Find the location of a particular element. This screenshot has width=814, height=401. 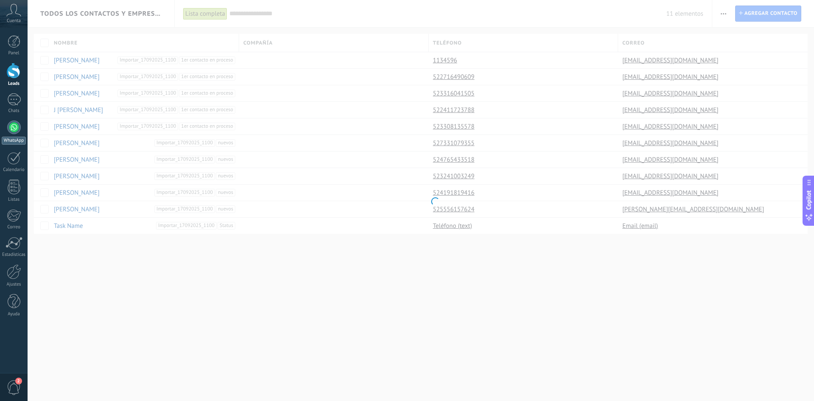

div: Listas is located at coordinates (14, 199).